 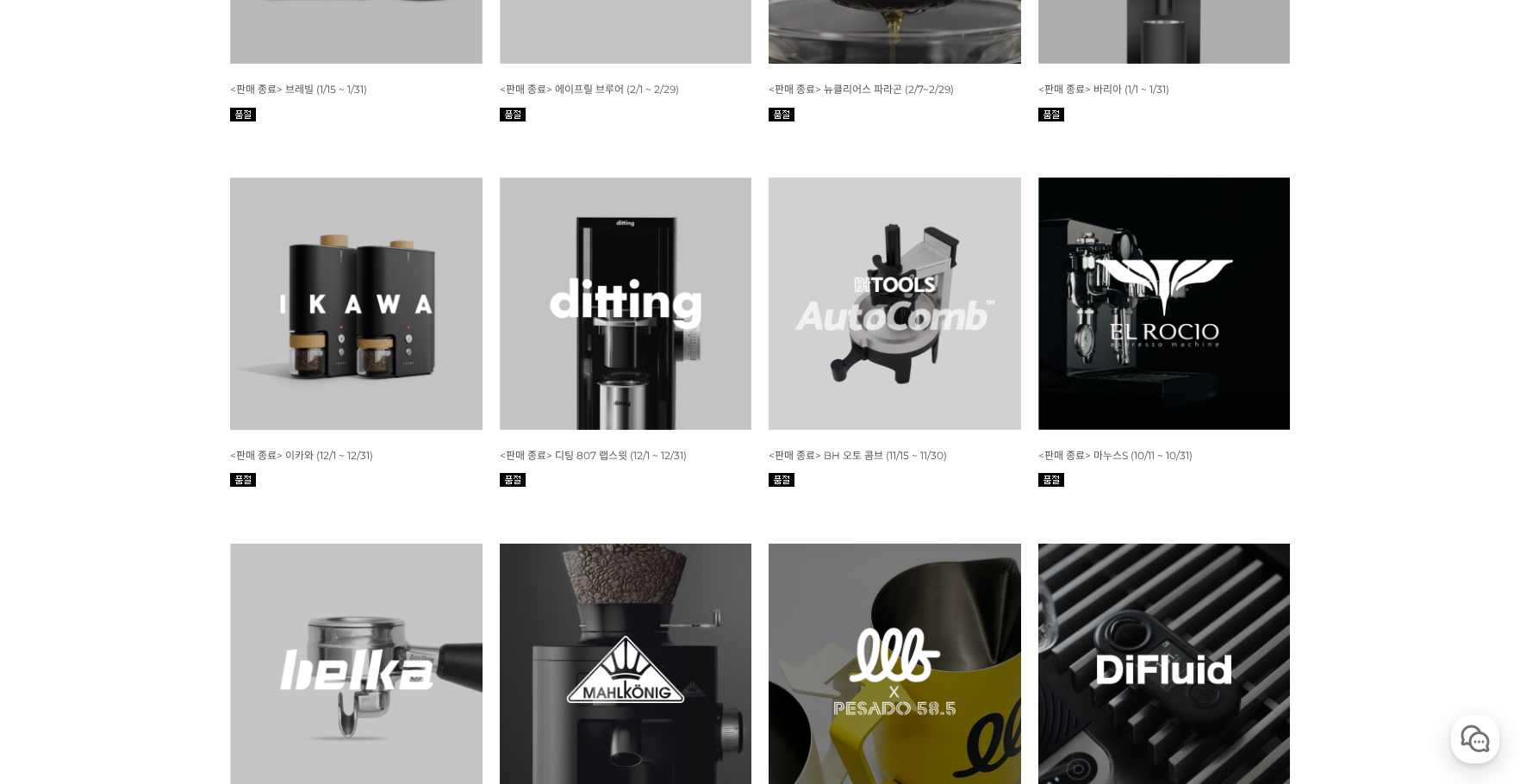 I want to click on a: <판매 종료> 마누스S (10/11 ~ 10/31), so click(x=1115, y=455).